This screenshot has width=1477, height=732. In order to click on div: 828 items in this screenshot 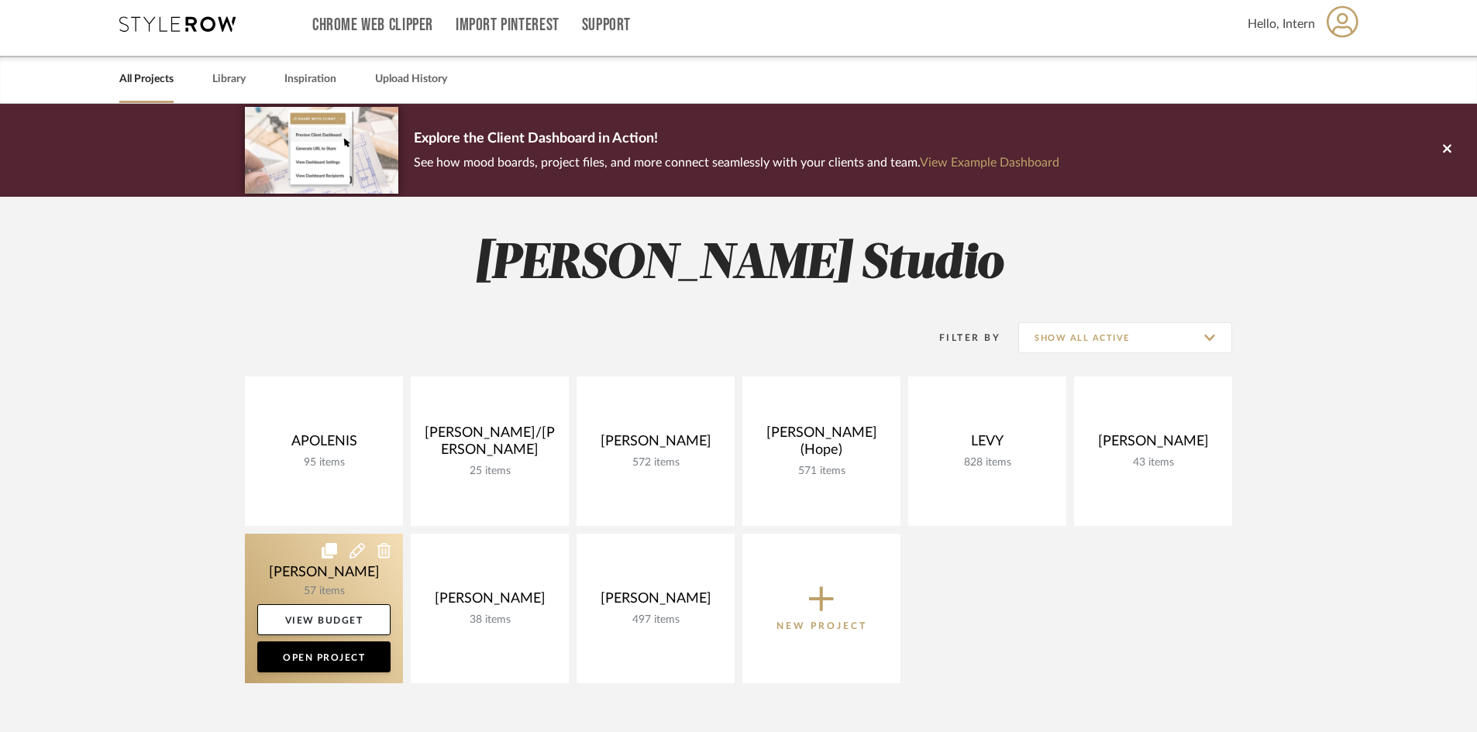, I will do `click(987, 463)`.